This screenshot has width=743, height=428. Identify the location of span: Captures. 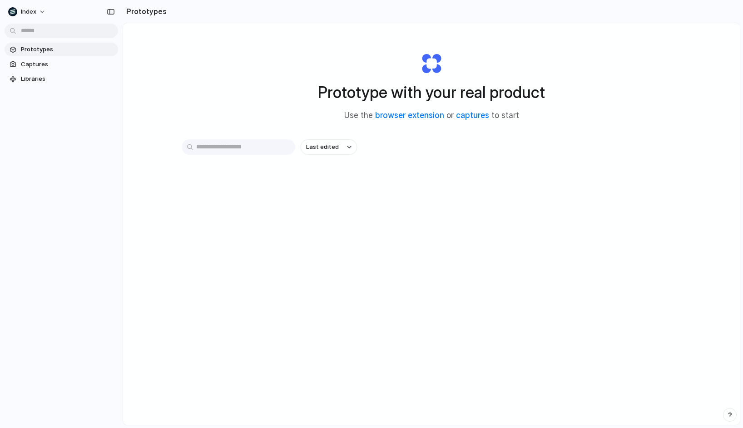
(68, 64).